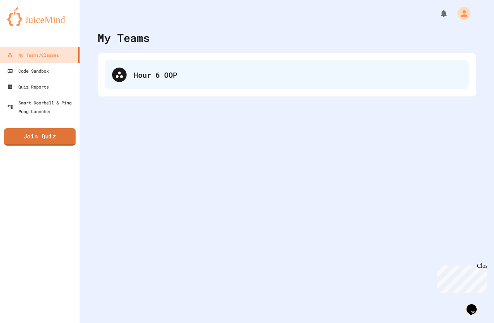  I want to click on div: Code Sandbox, so click(28, 71).